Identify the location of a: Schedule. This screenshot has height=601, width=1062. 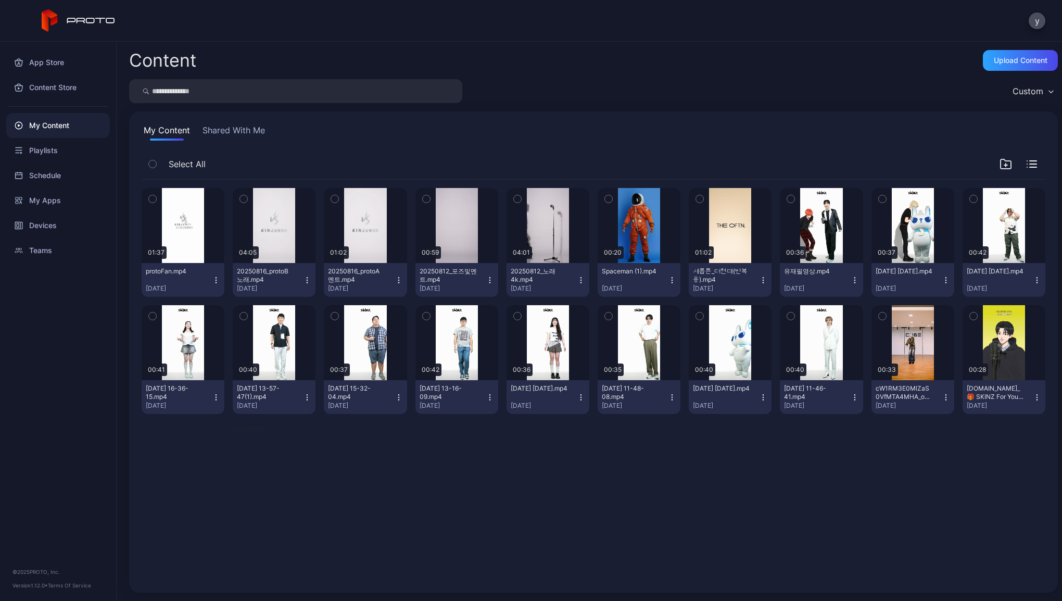
(58, 175).